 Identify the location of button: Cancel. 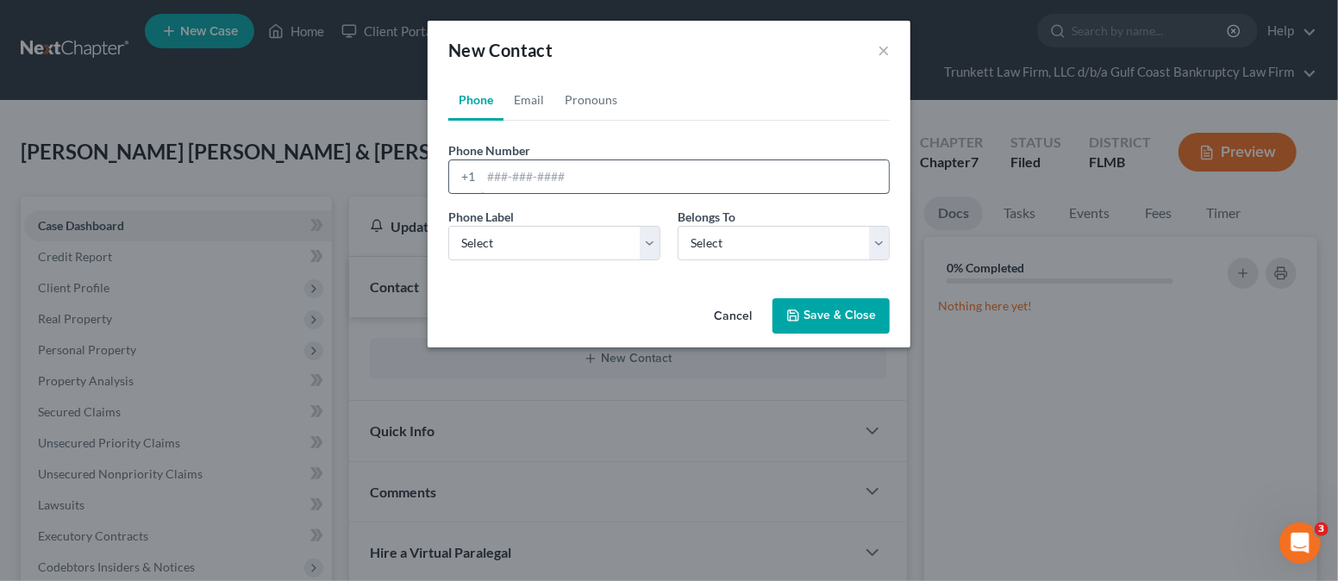
(733, 317).